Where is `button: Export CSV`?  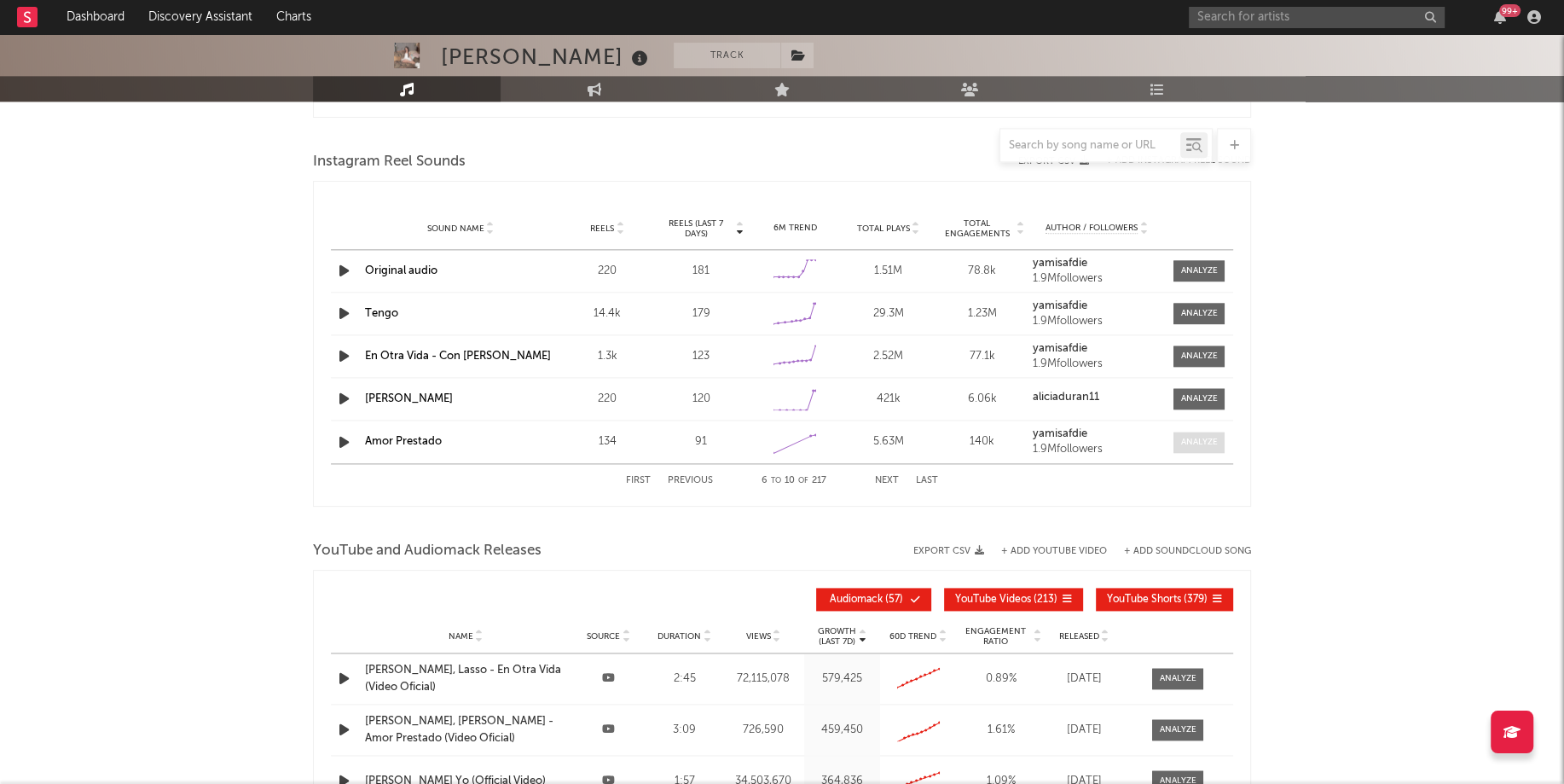 button: Export CSV is located at coordinates (948, 551).